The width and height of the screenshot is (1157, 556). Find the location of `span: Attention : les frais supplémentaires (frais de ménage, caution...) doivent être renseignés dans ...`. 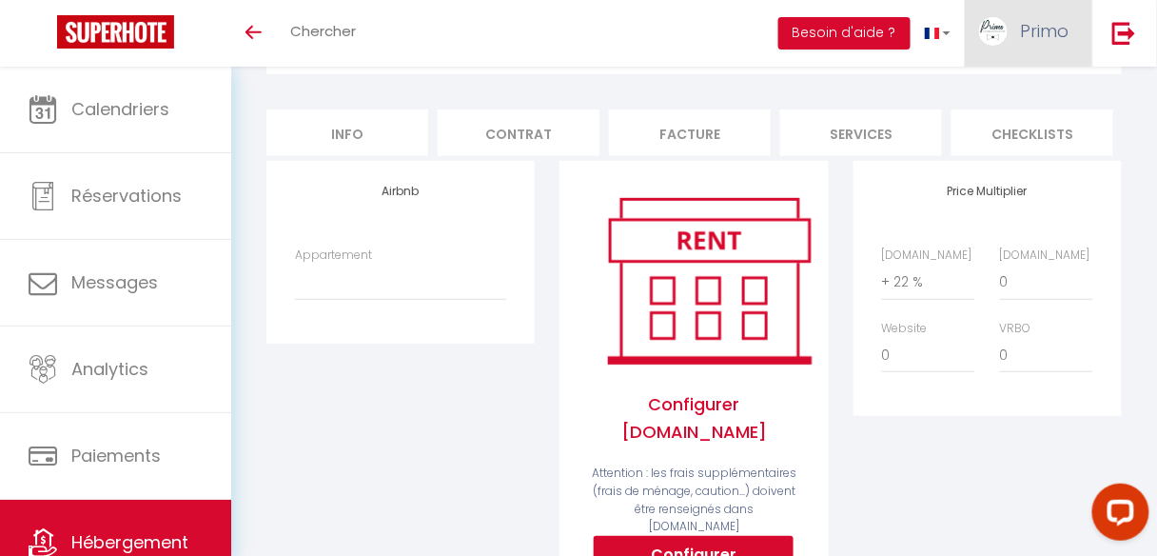

span: Attention : les frais supplémentaires (frais de ménage, caution...) doivent être renseignés dans ... is located at coordinates (694, 500).